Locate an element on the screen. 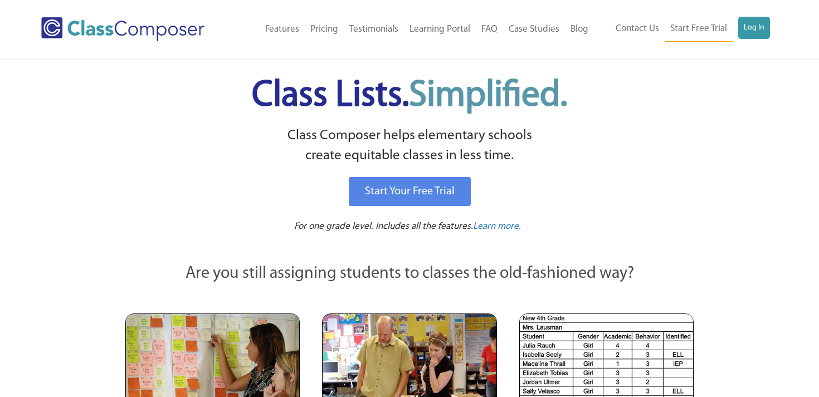 The width and height of the screenshot is (819, 397). a: Testimonials is located at coordinates (374, 30).